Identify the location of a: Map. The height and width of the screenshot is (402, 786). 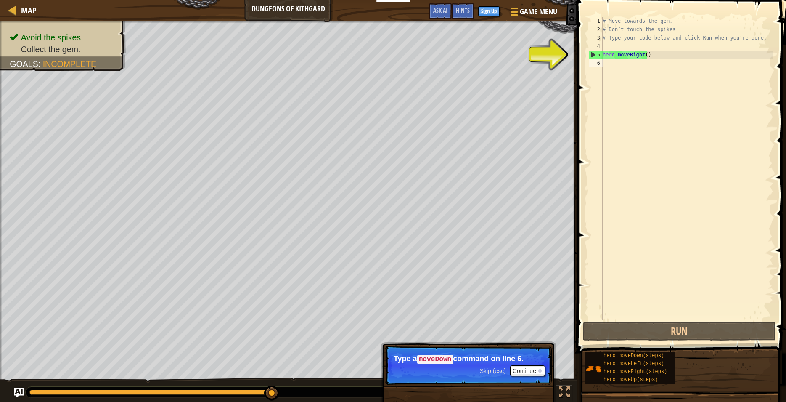
(27, 10).